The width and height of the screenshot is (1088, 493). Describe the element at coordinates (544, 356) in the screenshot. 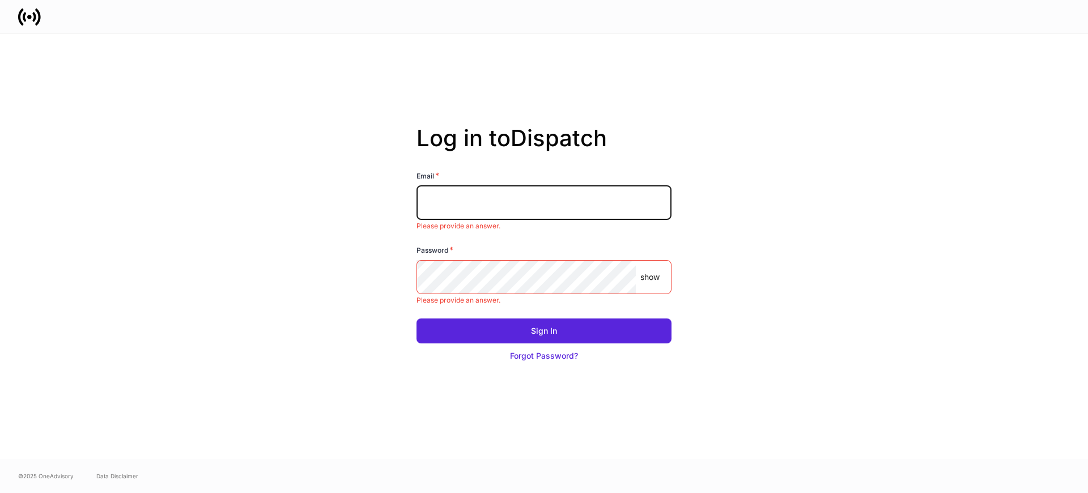

I see `div: Forgot Password?` at that location.